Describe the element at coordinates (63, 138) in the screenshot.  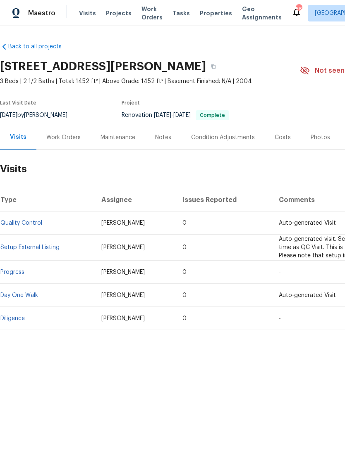
I see `div: Work Orders` at that location.